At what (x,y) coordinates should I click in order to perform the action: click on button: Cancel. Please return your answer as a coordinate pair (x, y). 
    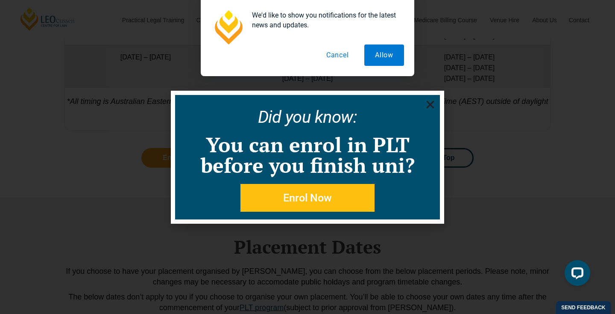
    Looking at the image, I should click on (338, 55).